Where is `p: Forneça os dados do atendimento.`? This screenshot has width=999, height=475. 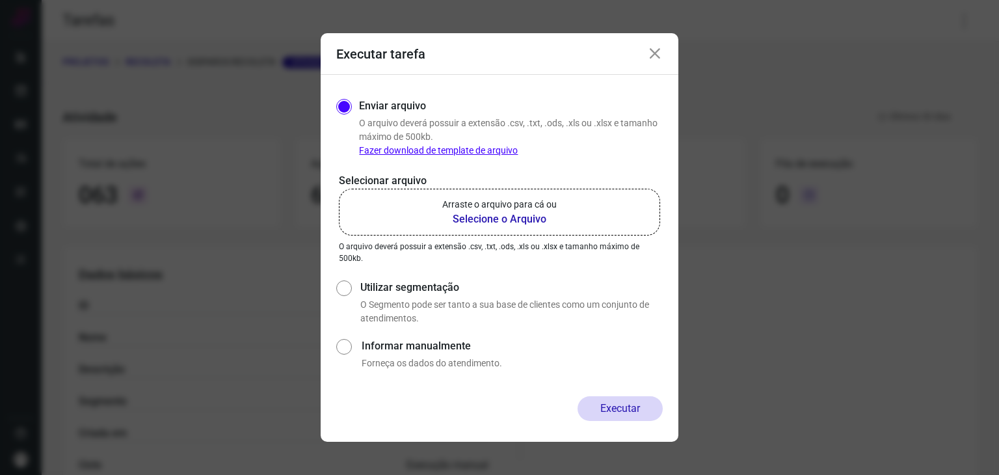 p: Forneça os dados do atendimento. is located at coordinates (512, 363).